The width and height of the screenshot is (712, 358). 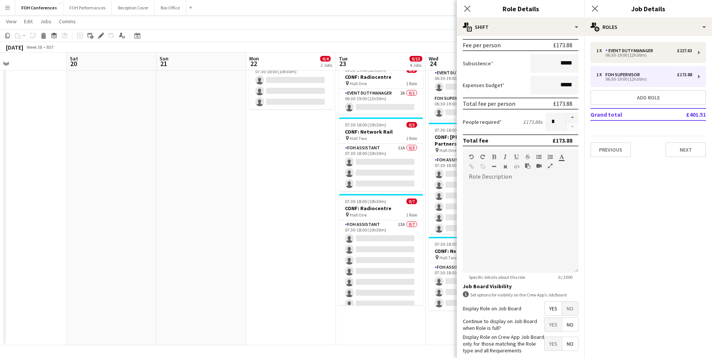 What do you see at coordinates (28, 21) in the screenshot?
I see `a: Edit` at bounding box center [28, 21].